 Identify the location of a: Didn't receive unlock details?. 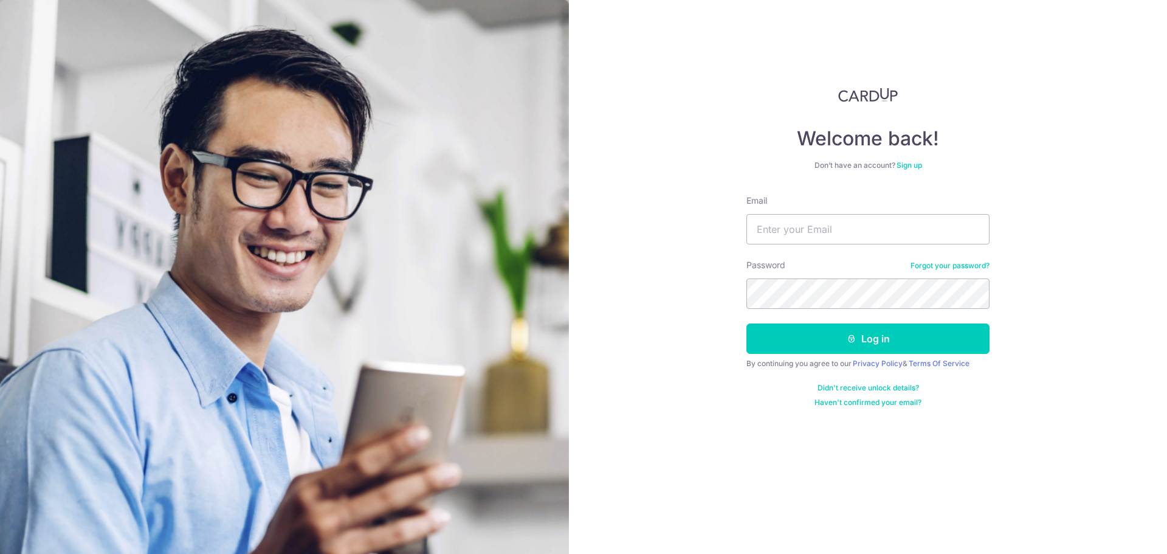
(868, 388).